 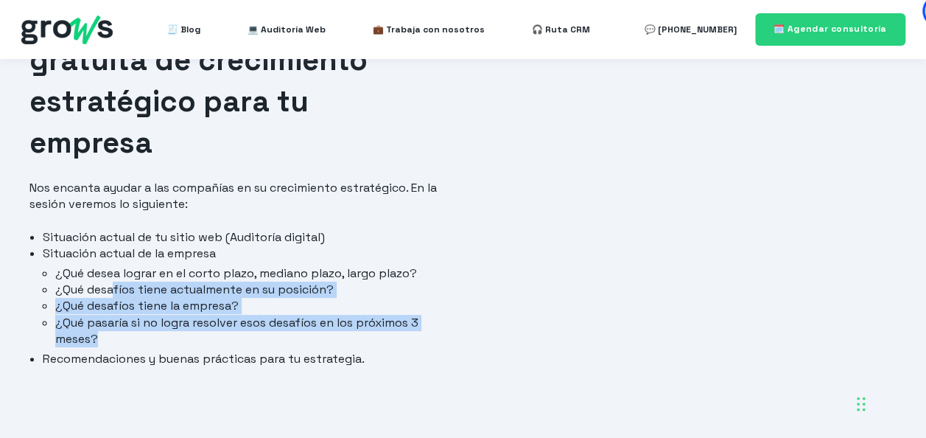 What do you see at coordinates (247, 306) in the screenshot?
I see `li: ¿Qué desafíos tiene la empresa?` at bounding box center [247, 306].